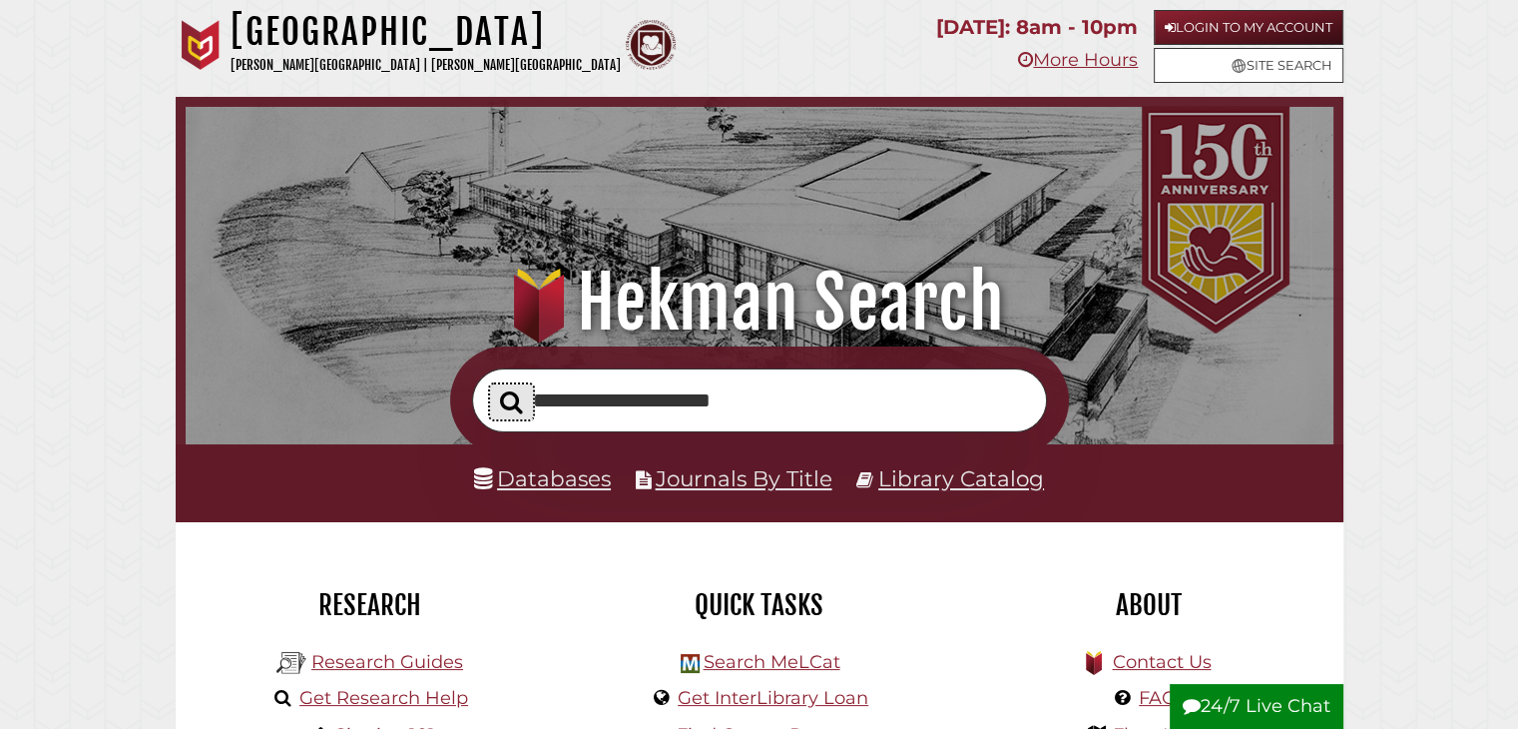 The image size is (1518, 729). What do you see at coordinates (961, 478) in the screenshot?
I see `a: Library Catalog` at bounding box center [961, 478].